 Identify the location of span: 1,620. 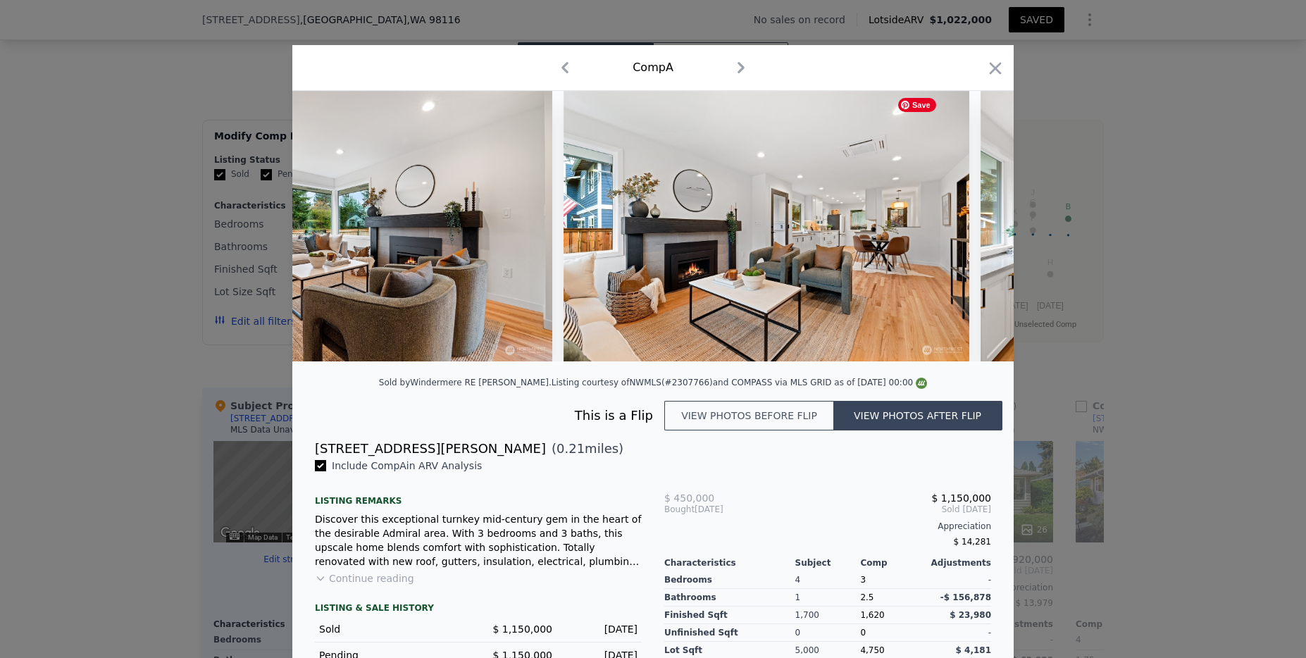
(872, 615).